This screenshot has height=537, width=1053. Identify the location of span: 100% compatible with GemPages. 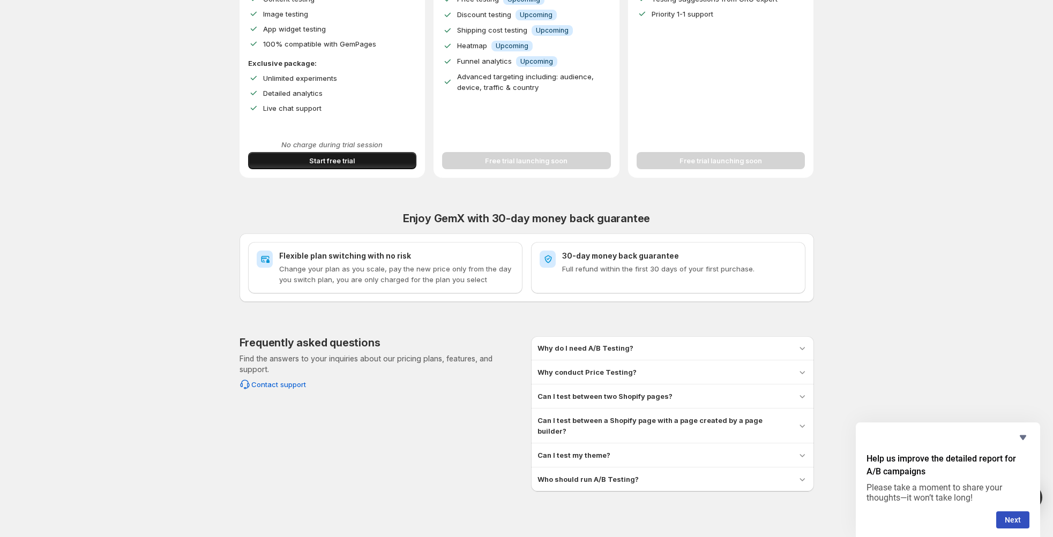
(319, 44).